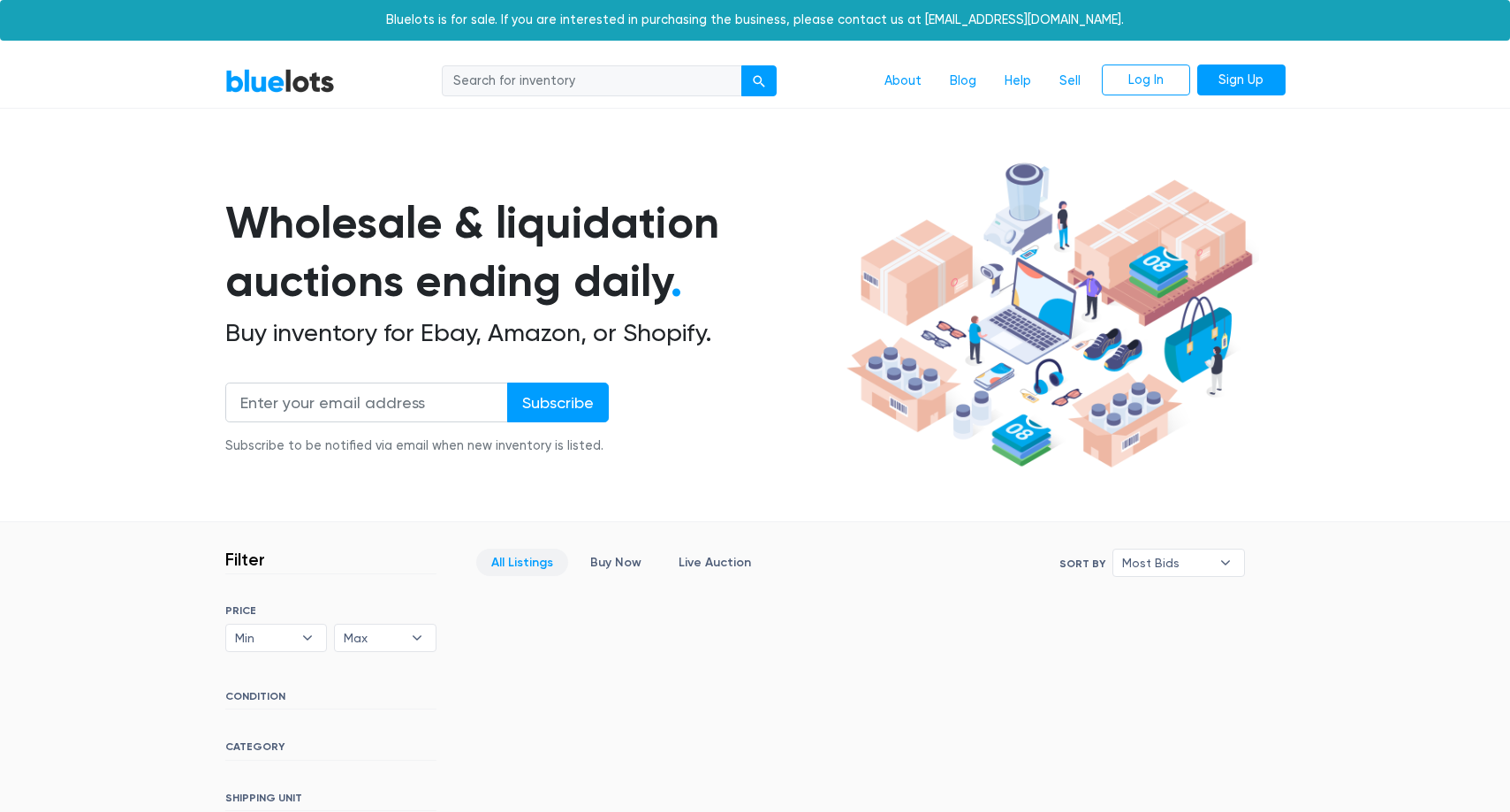 The height and width of the screenshot is (812, 1510). I want to click on a: BlueLots, so click(280, 80).